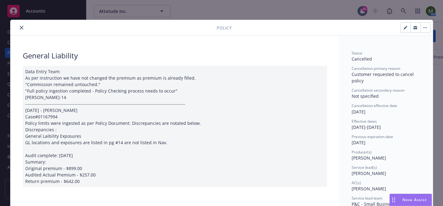  What do you see at coordinates (365, 96) in the screenshot?
I see `span: Not specified` at bounding box center [365, 96].